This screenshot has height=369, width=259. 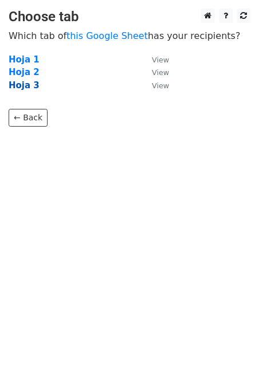 I want to click on a: Hoja 1, so click(x=24, y=60).